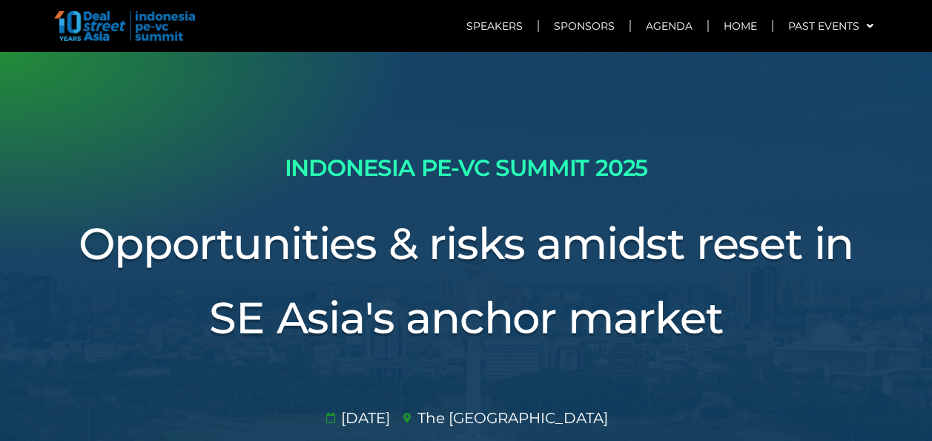  What do you see at coordinates (669, 26) in the screenshot?
I see `a: Agenda` at bounding box center [669, 26].